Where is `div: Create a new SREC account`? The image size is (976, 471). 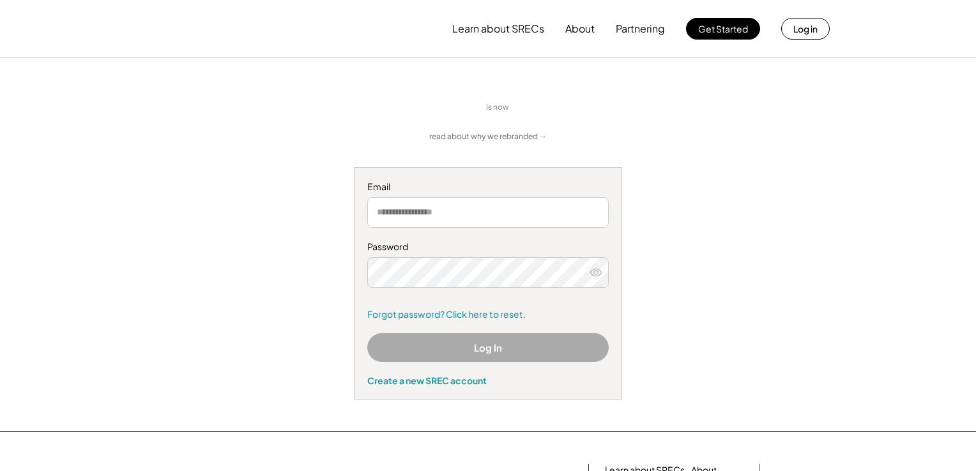
div: Create a new SREC account is located at coordinates (488, 381).